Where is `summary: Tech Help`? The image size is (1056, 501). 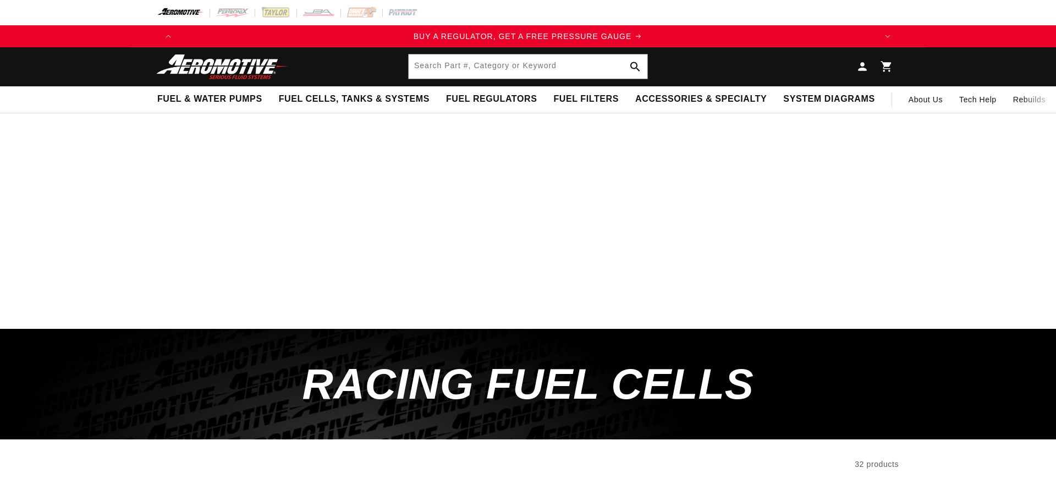
summary: Tech Help is located at coordinates (978, 100).